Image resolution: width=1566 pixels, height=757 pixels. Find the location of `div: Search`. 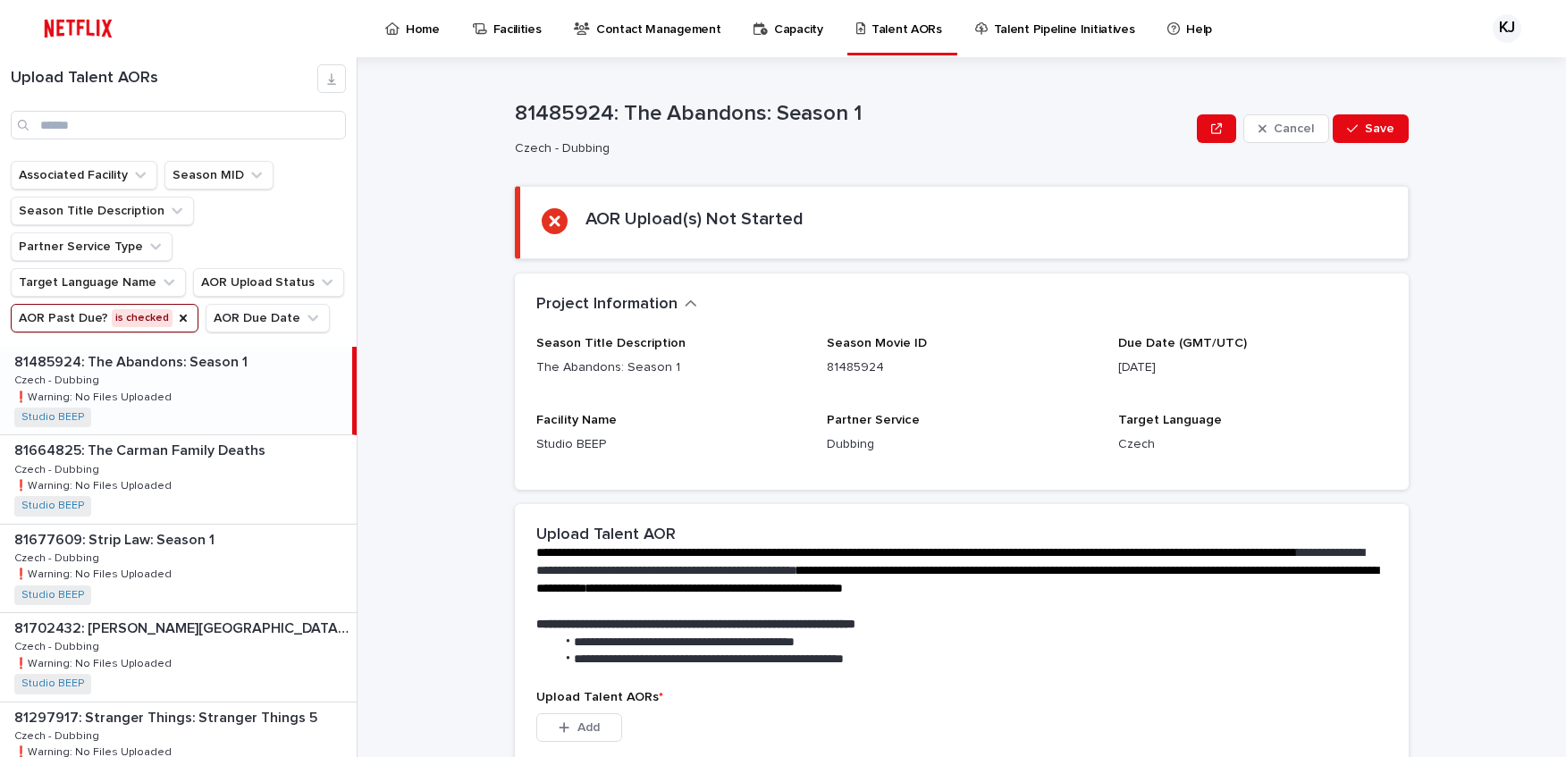

div: Search is located at coordinates (178, 125).